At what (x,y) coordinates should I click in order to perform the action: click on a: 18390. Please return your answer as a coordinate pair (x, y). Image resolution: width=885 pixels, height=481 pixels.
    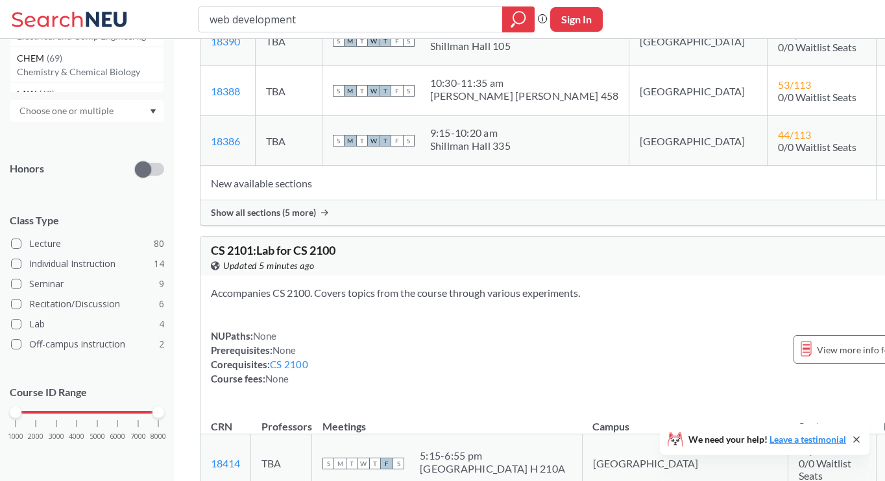
    Looking at the image, I should click on (225, 41).